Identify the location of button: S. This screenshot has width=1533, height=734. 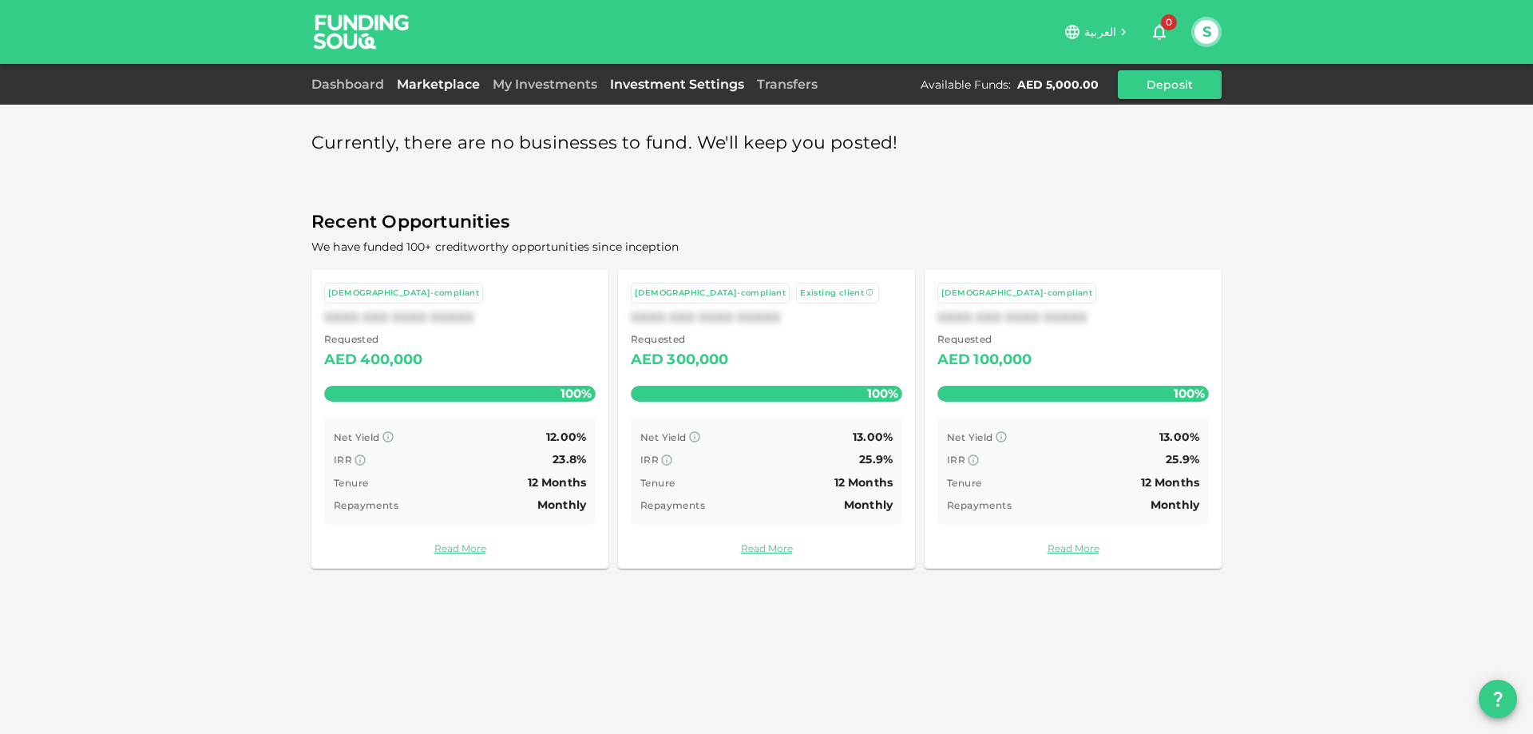
(1206, 32).